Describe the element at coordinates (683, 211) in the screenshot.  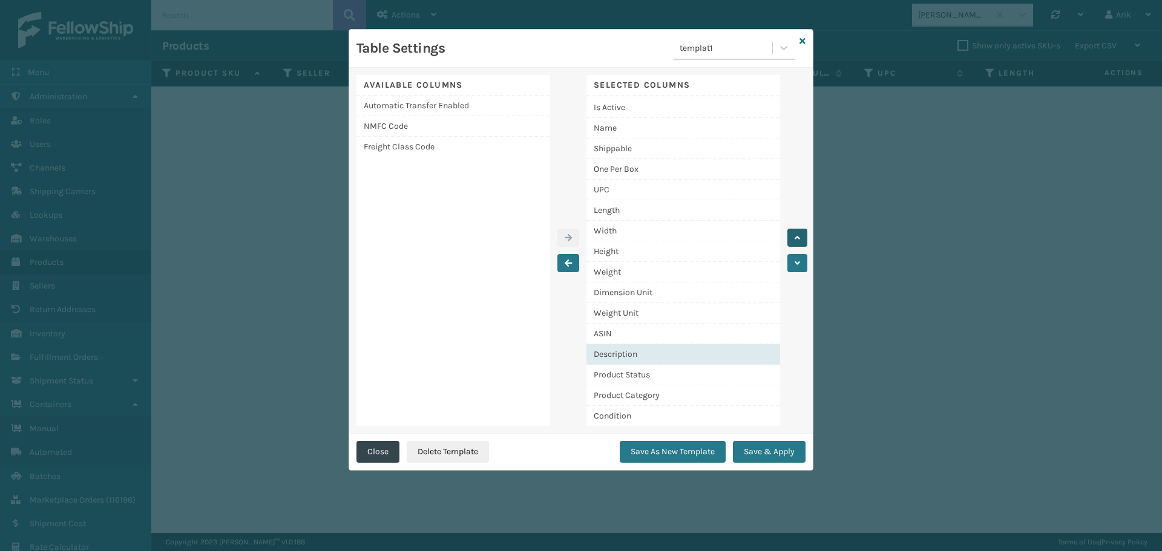
I see `div: Length` at that location.